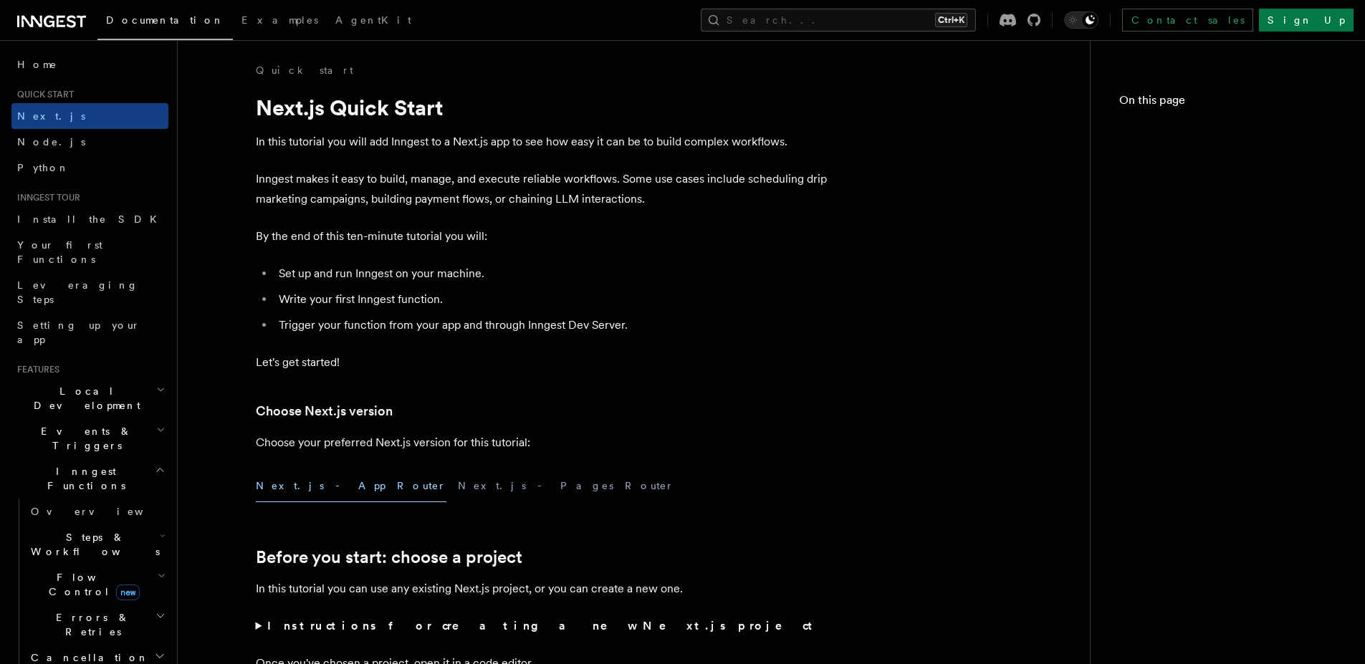  Describe the element at coordinates (37, 64) in the screenshot. I see `span: Home` at that location.